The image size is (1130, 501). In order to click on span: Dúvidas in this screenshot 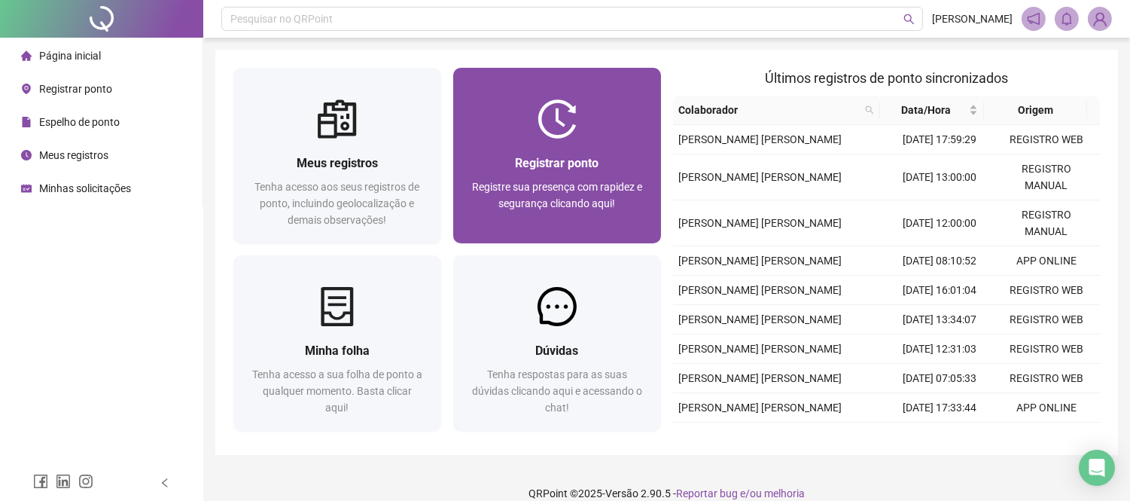, I will do `click(556, 350)`.